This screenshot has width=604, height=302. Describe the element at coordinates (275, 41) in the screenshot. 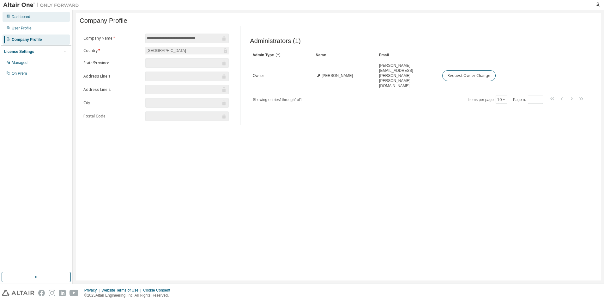

I see `span: Administrators (1)` at that location.